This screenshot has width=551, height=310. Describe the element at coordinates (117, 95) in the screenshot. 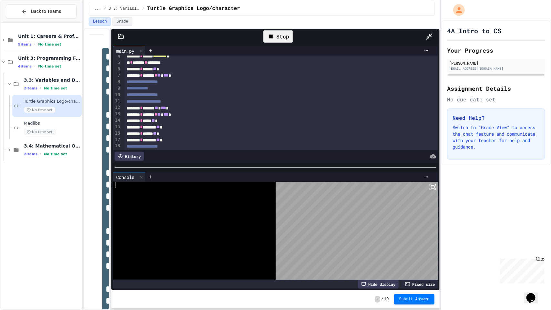

I see `div: 10` at that location.